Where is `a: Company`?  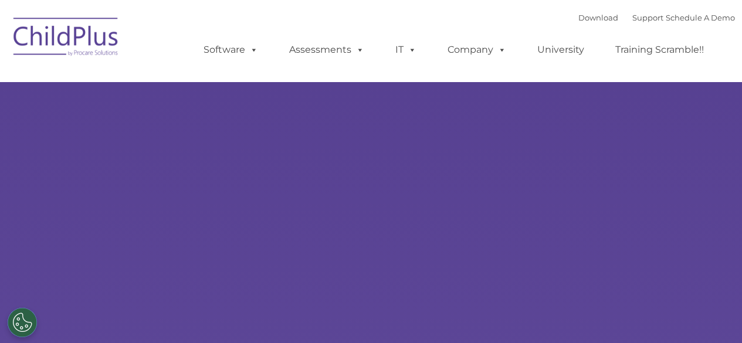
a: Company is located at coordinates (477, 50).